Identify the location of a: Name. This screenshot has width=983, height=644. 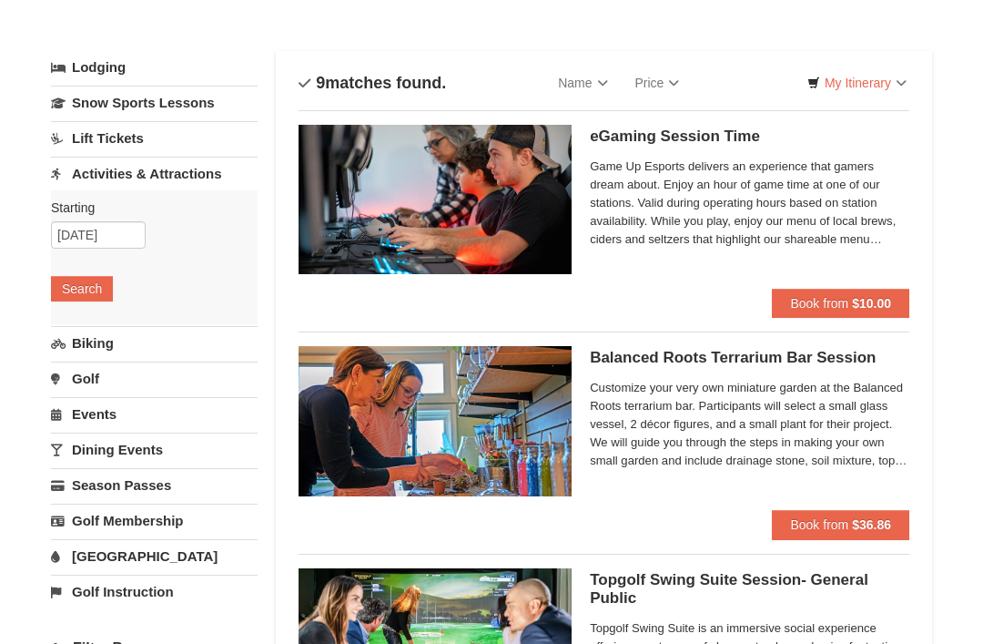
(583, 83).